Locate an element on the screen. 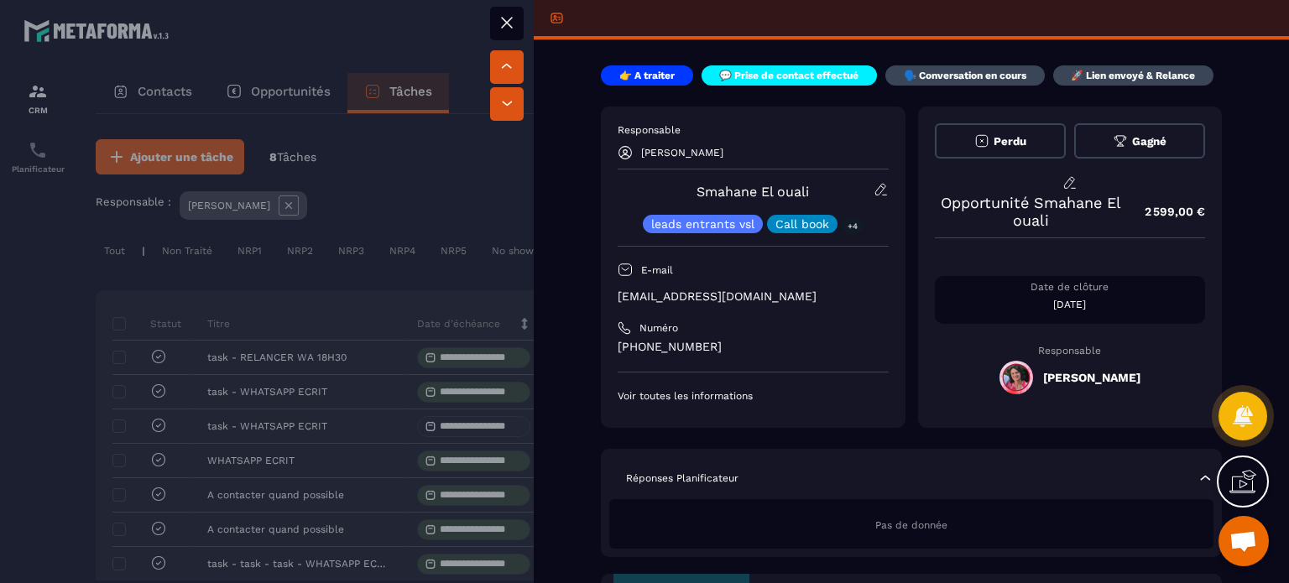  p: E-mail is located at coordinates (657, 270).